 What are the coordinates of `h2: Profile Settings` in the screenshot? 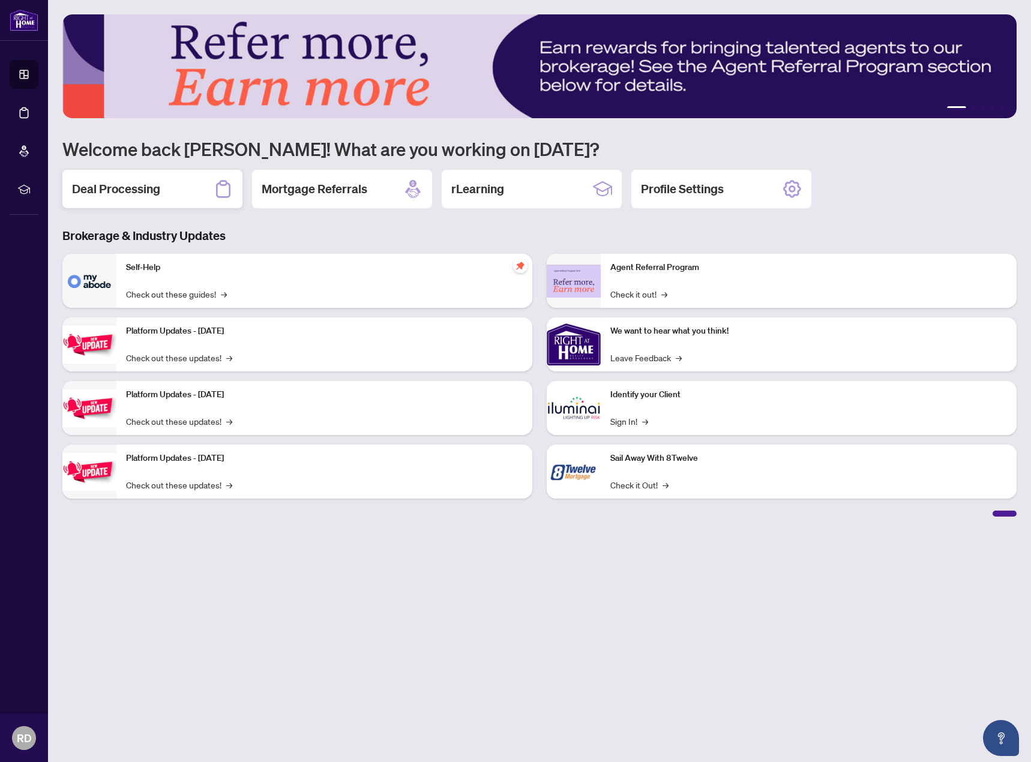 It's located at (682, 189).